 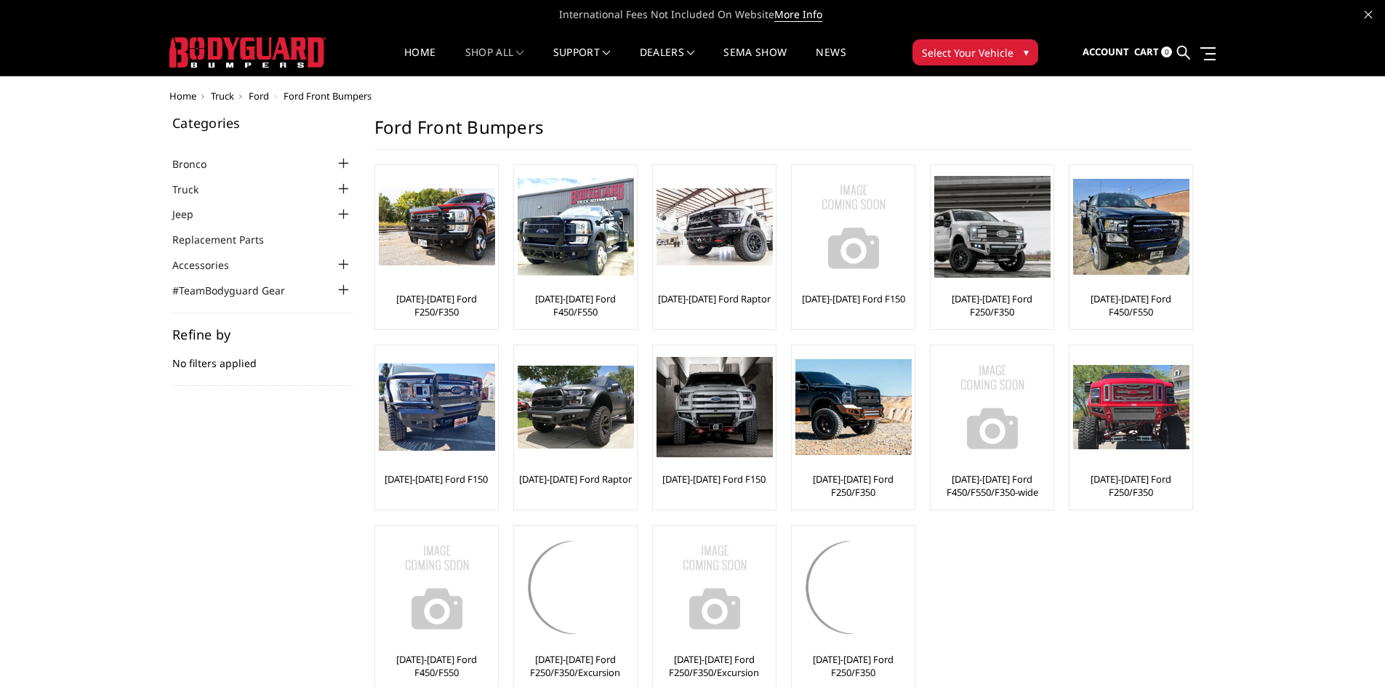 What do you see at coordinates (192, 214) in the screenshot?
I see `a: Jeep` at bounding box center [192, 214].